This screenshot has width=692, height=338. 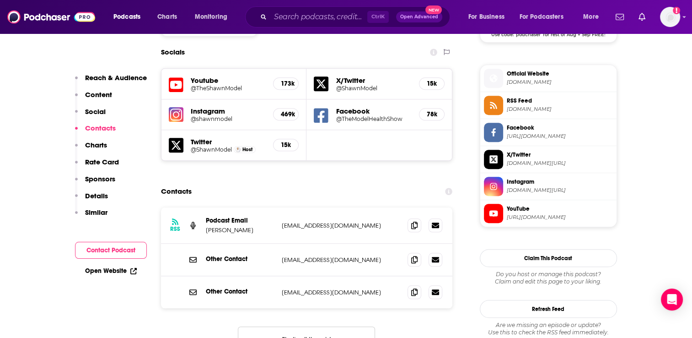 I want to click on h5: @TheShawnModel, so click(x=228, y=88).